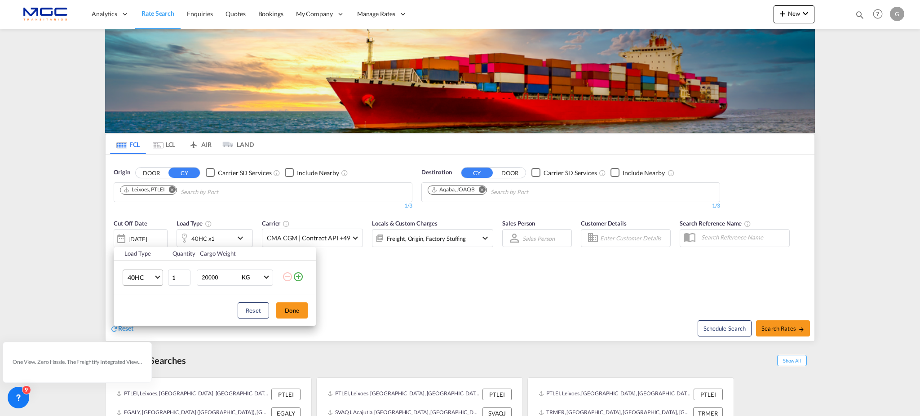 The height and width of the screenshot is (416, 920). What do you see at coordinates (246, 277) in the screenshot?
I see `div: KG` at bounding box center [246, 277].